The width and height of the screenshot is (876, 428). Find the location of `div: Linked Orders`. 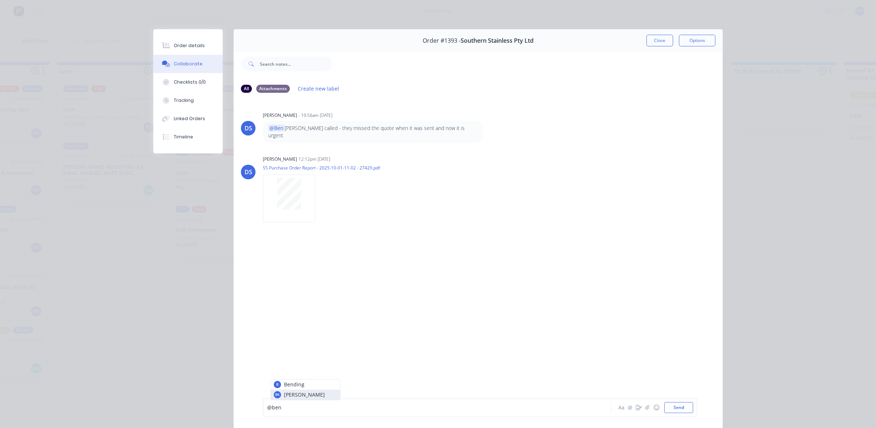

div: Linked Orders is located at coordinates (189, 119).